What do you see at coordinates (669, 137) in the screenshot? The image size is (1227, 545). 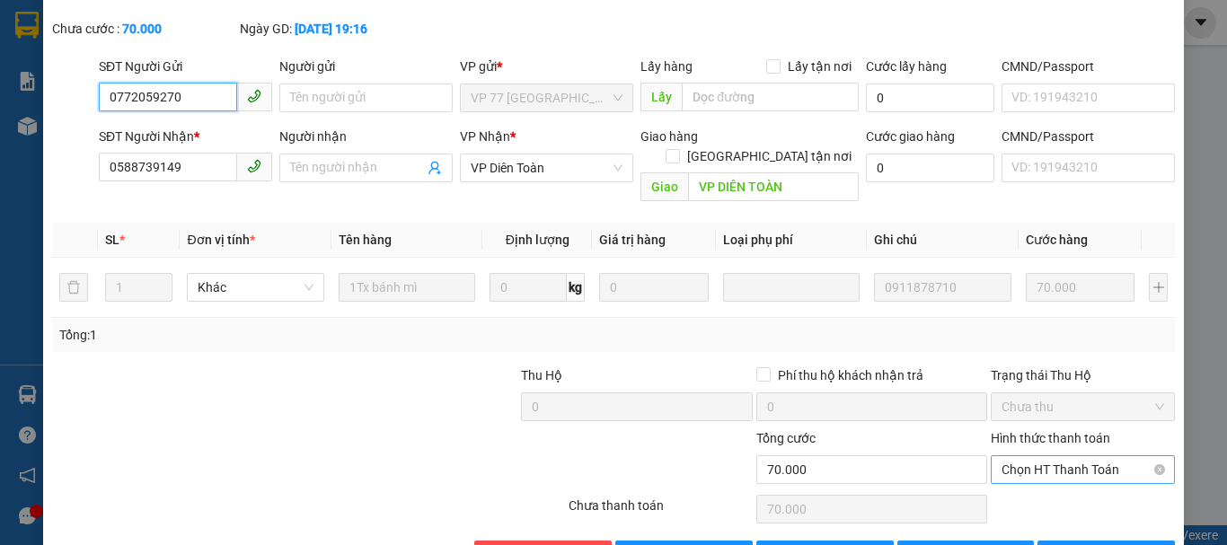 I see `span: Giao hàng` at bounding box center [669, 137].